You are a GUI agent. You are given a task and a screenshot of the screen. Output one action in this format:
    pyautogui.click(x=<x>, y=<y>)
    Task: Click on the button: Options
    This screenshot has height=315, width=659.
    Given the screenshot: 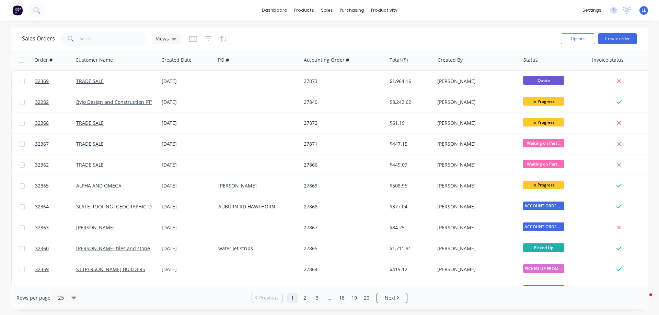 What is the action you would take?
    pyautogui.click(x=578, y=39)
    